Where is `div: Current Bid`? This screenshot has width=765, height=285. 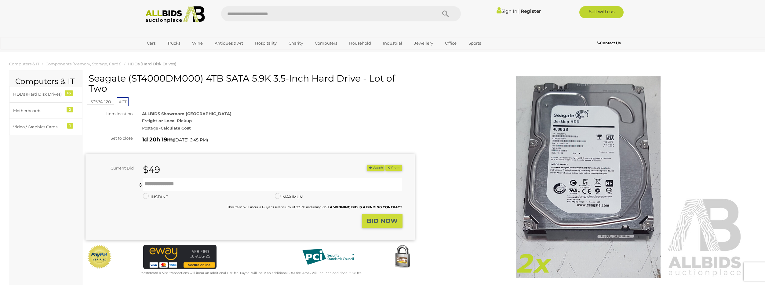
div: Current Bid is located at coordinates (112, 168).